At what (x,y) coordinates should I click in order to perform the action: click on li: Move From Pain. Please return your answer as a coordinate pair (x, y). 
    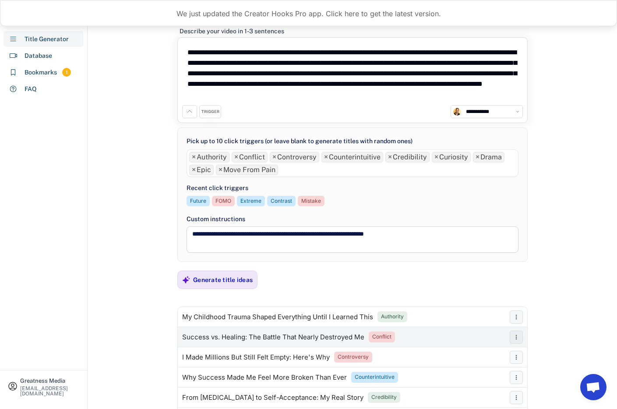
    Looking at the image, I should click on (247, 170).